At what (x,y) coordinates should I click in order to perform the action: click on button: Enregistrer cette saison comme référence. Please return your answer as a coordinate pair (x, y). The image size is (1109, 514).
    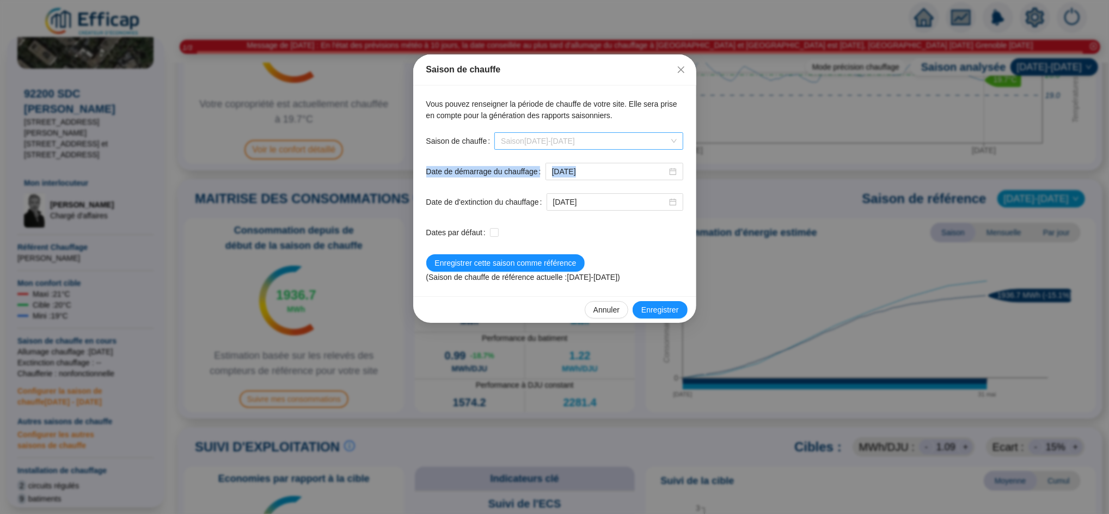
    Looking at the image, I should click on (506, 263).